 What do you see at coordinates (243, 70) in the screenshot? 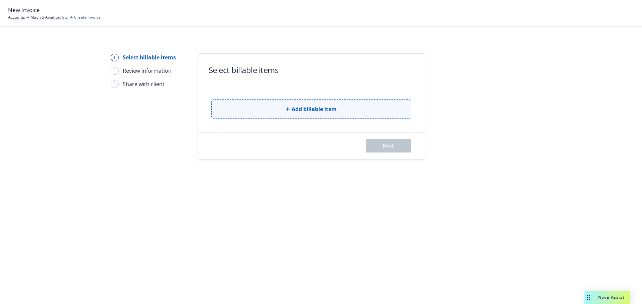
I see `h1: Select billable items` at bounding box center [243, 70].